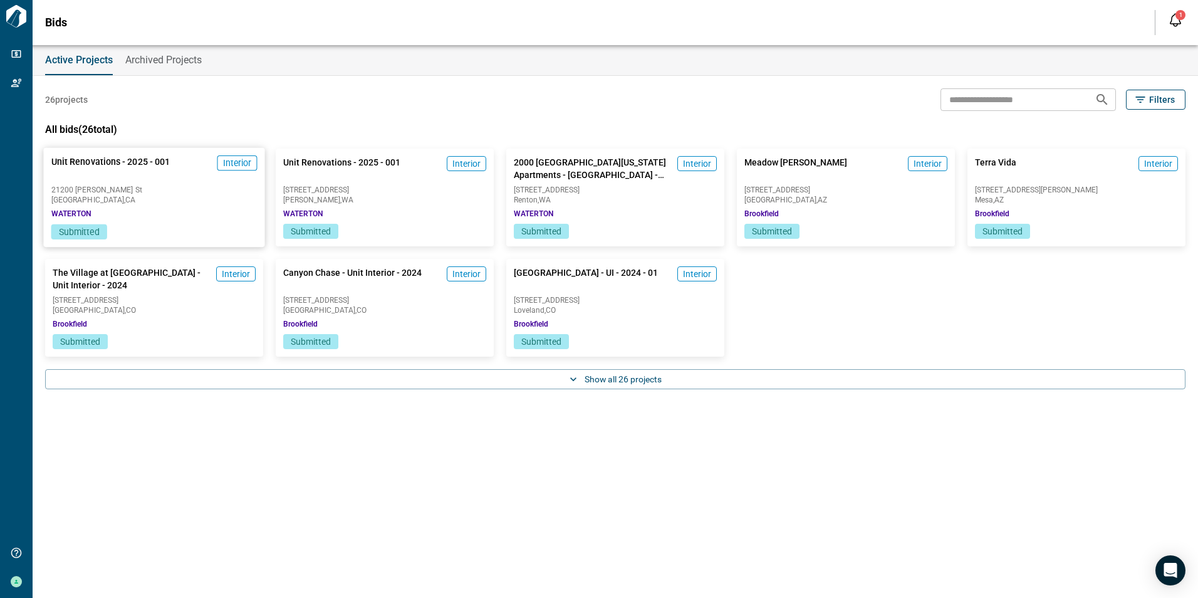 This screenshot has height=598, width=1198. What do you see at coordinates (1175, 20) in the screenshot?
I see `button: Open notification feed` at bounding box center [1175, 20].